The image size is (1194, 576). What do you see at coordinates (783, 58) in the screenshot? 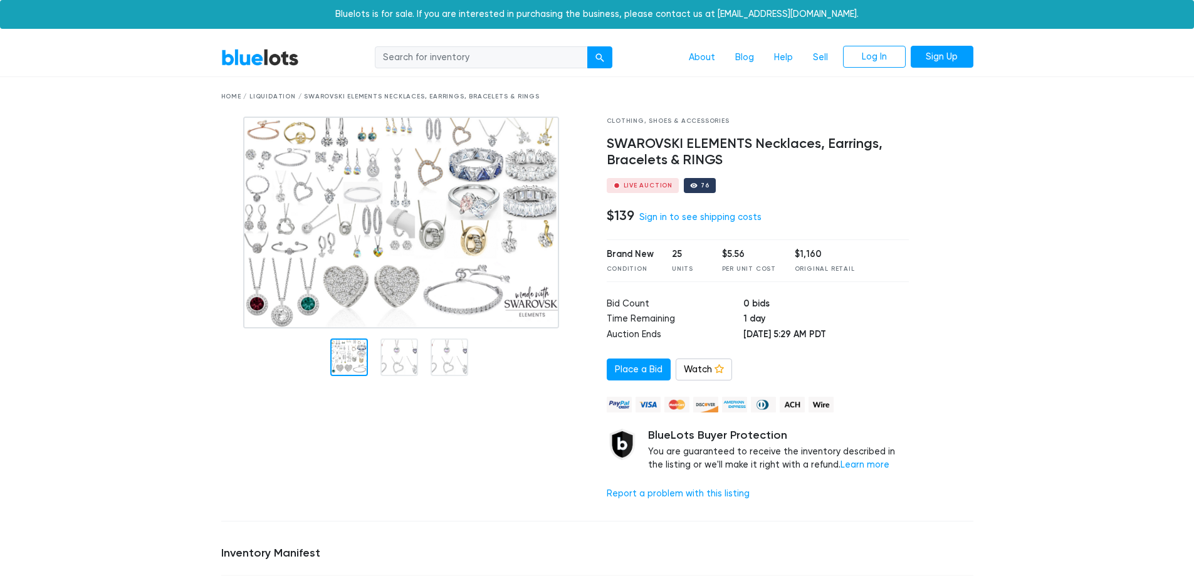
I see `a: Help` at bounding box center [783, 58].